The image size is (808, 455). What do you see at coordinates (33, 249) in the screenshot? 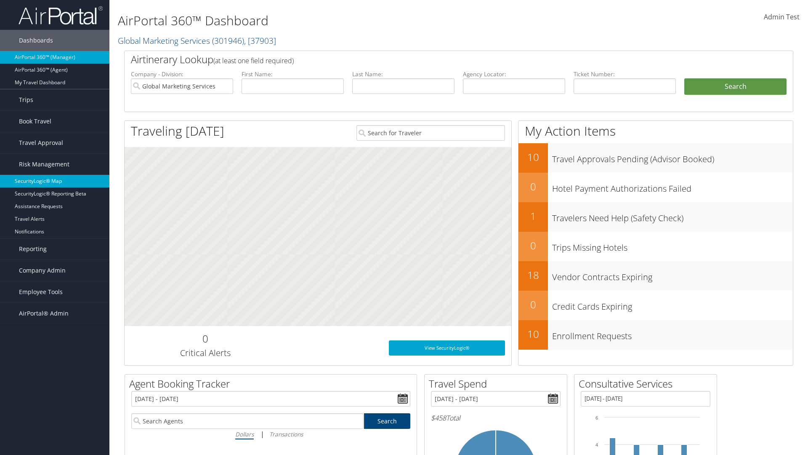
I see `span: Reporting` at bounding box center [33, 249].